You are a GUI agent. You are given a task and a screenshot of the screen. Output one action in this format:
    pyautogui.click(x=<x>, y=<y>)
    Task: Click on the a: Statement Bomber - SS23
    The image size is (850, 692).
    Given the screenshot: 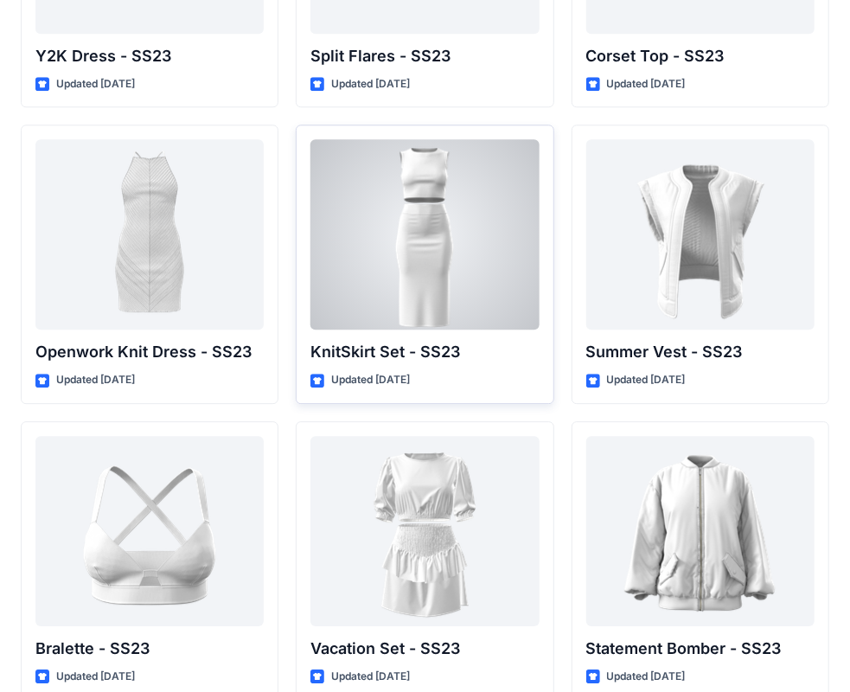 What is the action you would take?
    pyautogui.click(x=701, y=531)
    